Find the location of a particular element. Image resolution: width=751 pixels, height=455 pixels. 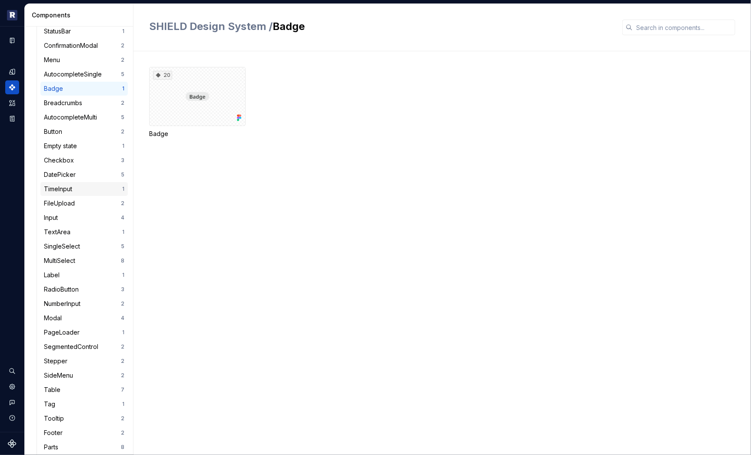

div: SideMenu is located at coordinates (60, 376).